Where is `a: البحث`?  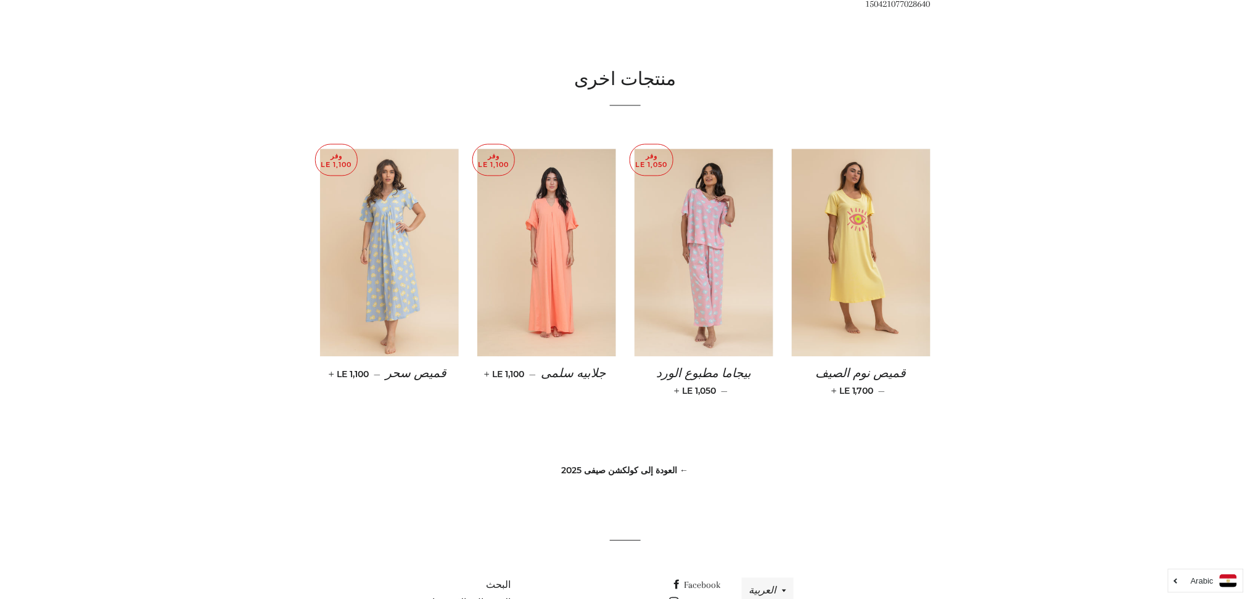
a: البحث is located at coordinates (498, 586).